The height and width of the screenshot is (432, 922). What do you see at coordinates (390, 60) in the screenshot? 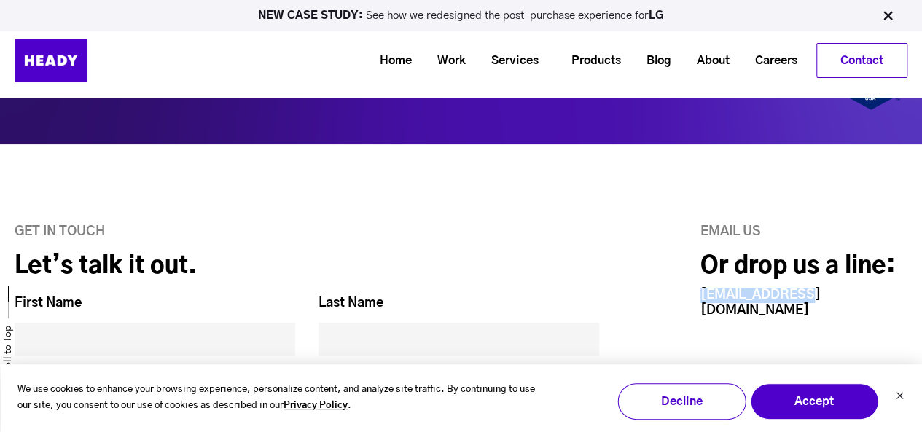
I see `a: Home` at bounding box center [390, 60].